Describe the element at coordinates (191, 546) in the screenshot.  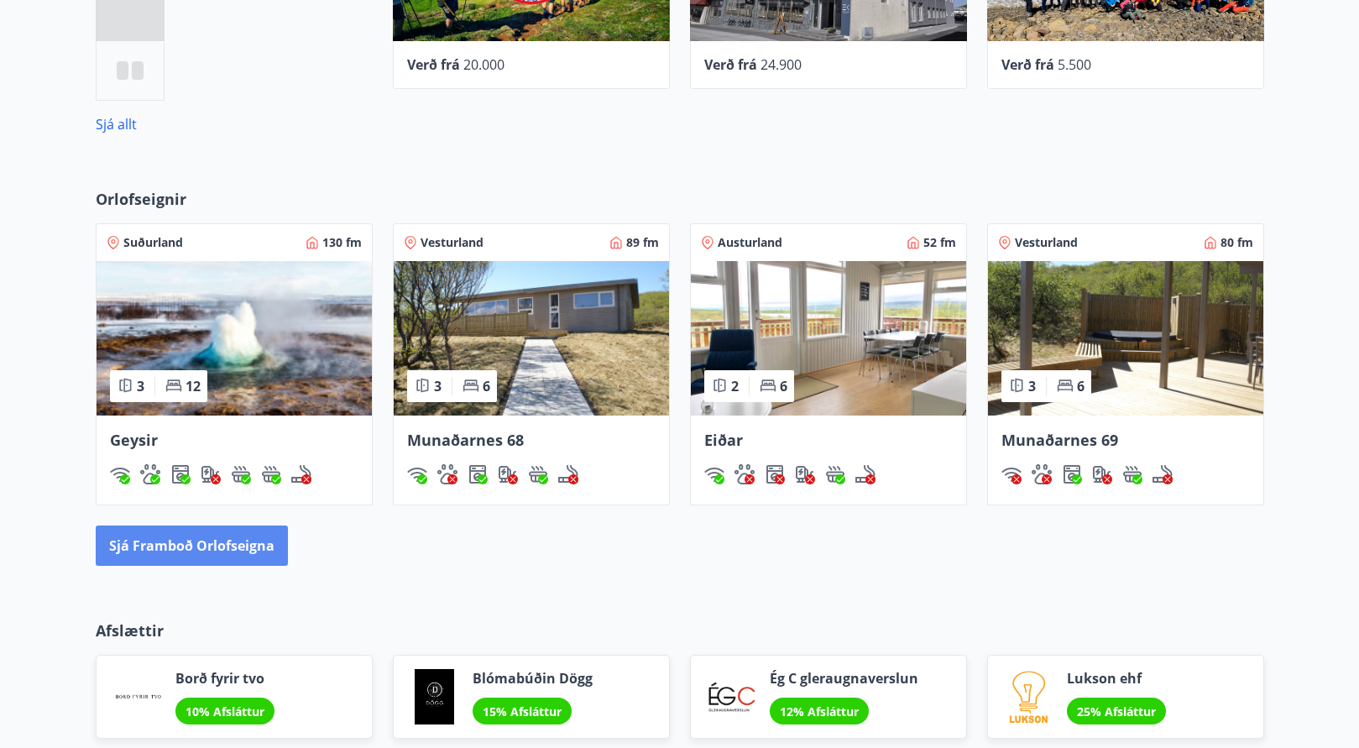
I see `button: Sjá framboð orlofseigna` at that location.